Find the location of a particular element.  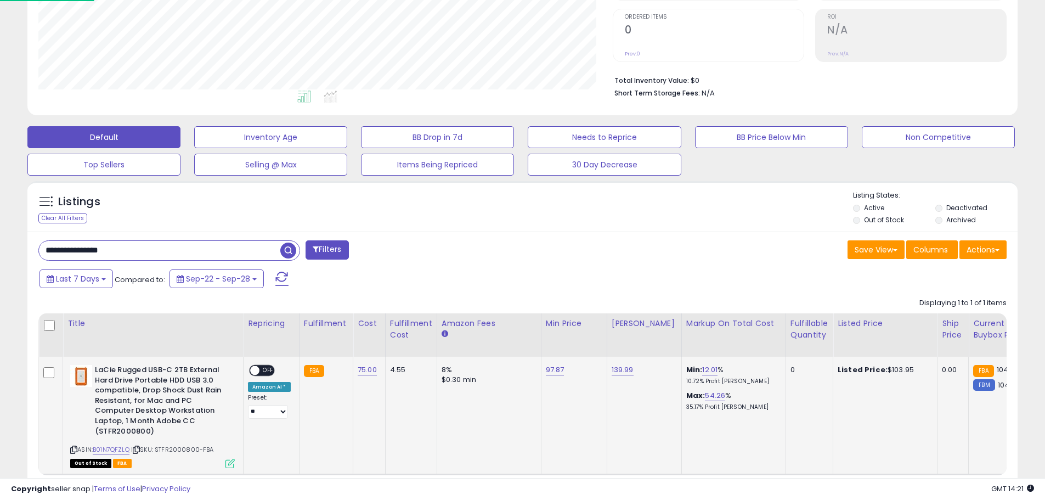

small: Prev: 0 is located at coordinates (633, 54).